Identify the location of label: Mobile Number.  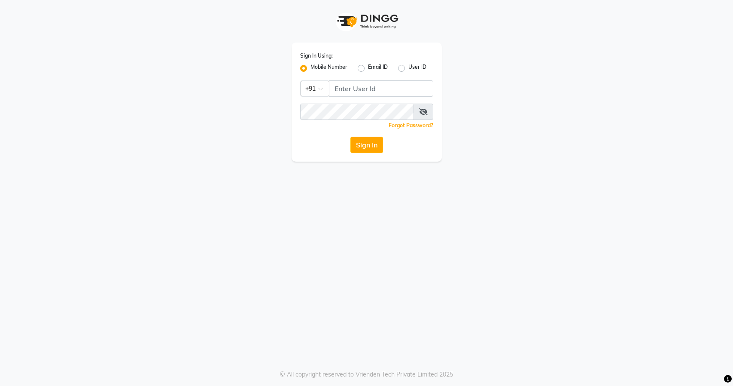
(329, 68).